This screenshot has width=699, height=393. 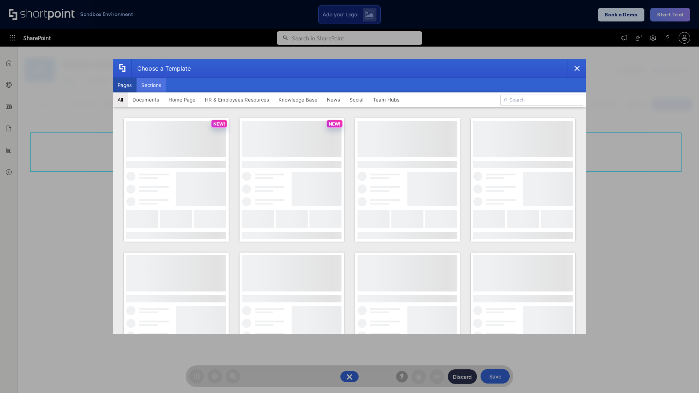 What do you see at coordinates (356, 100) in the screenshot?
I see `button: Social` at bounding box center [356, 100].